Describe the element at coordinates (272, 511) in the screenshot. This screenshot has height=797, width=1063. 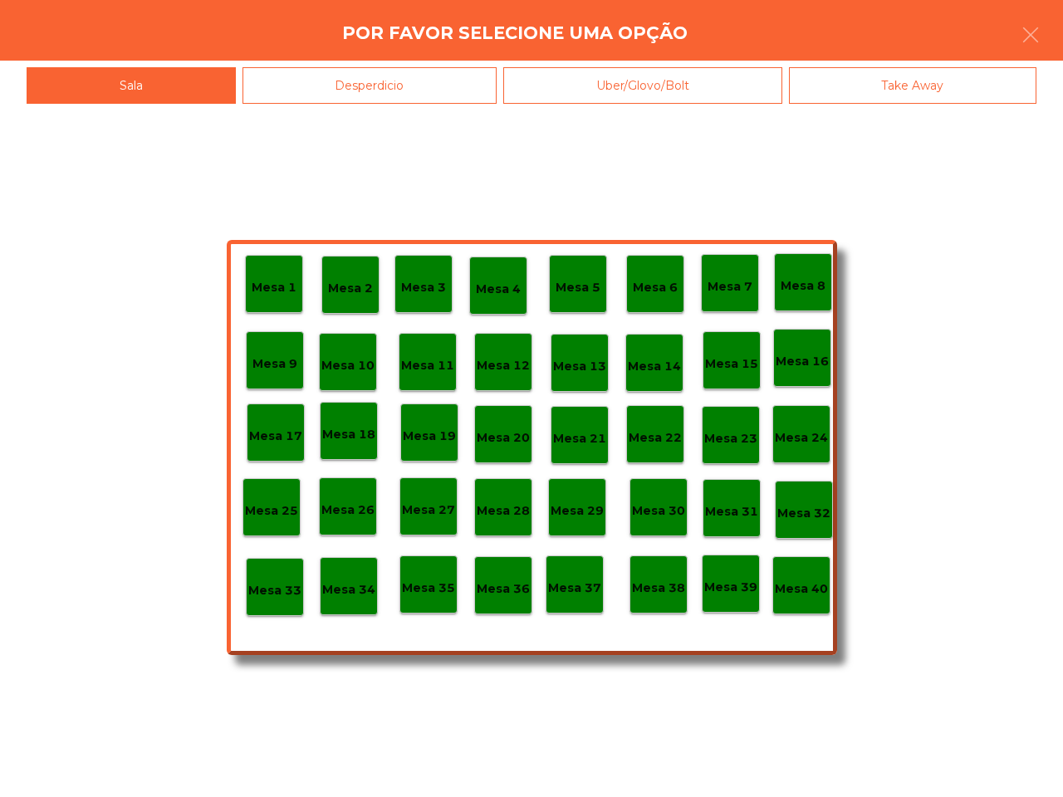
I see `p: Mesa 25` at that location.